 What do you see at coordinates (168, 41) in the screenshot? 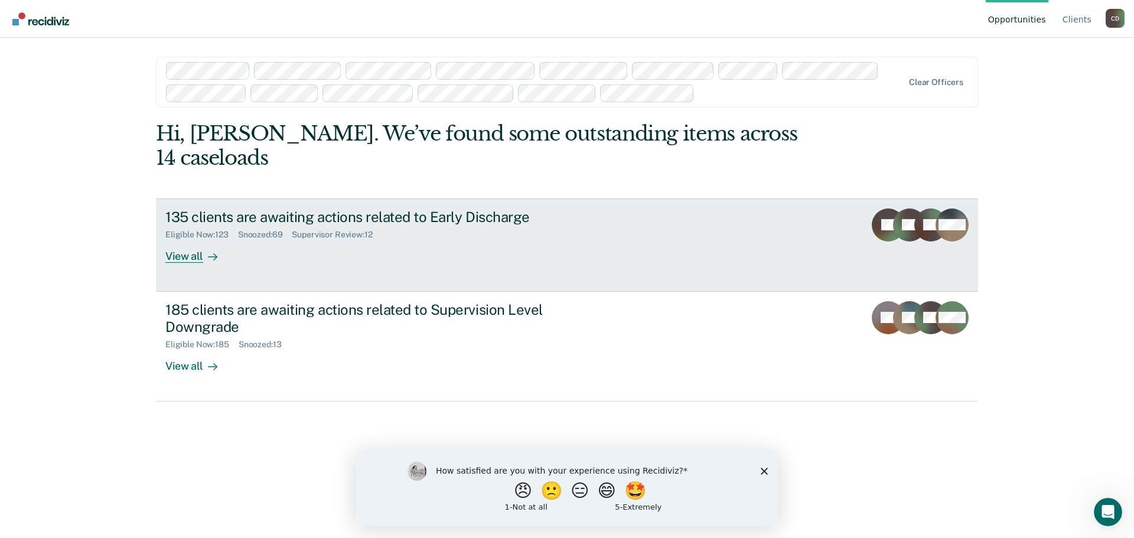
I see `button: 1` at bounding box center [168, 41].